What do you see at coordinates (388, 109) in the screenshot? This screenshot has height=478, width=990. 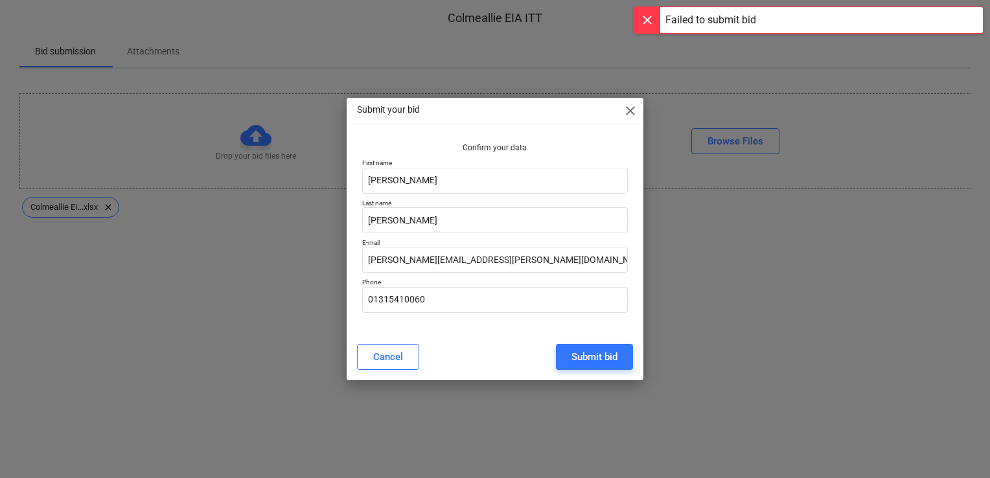 I see `p: Submit your bid` at bounding box center [388, 109].